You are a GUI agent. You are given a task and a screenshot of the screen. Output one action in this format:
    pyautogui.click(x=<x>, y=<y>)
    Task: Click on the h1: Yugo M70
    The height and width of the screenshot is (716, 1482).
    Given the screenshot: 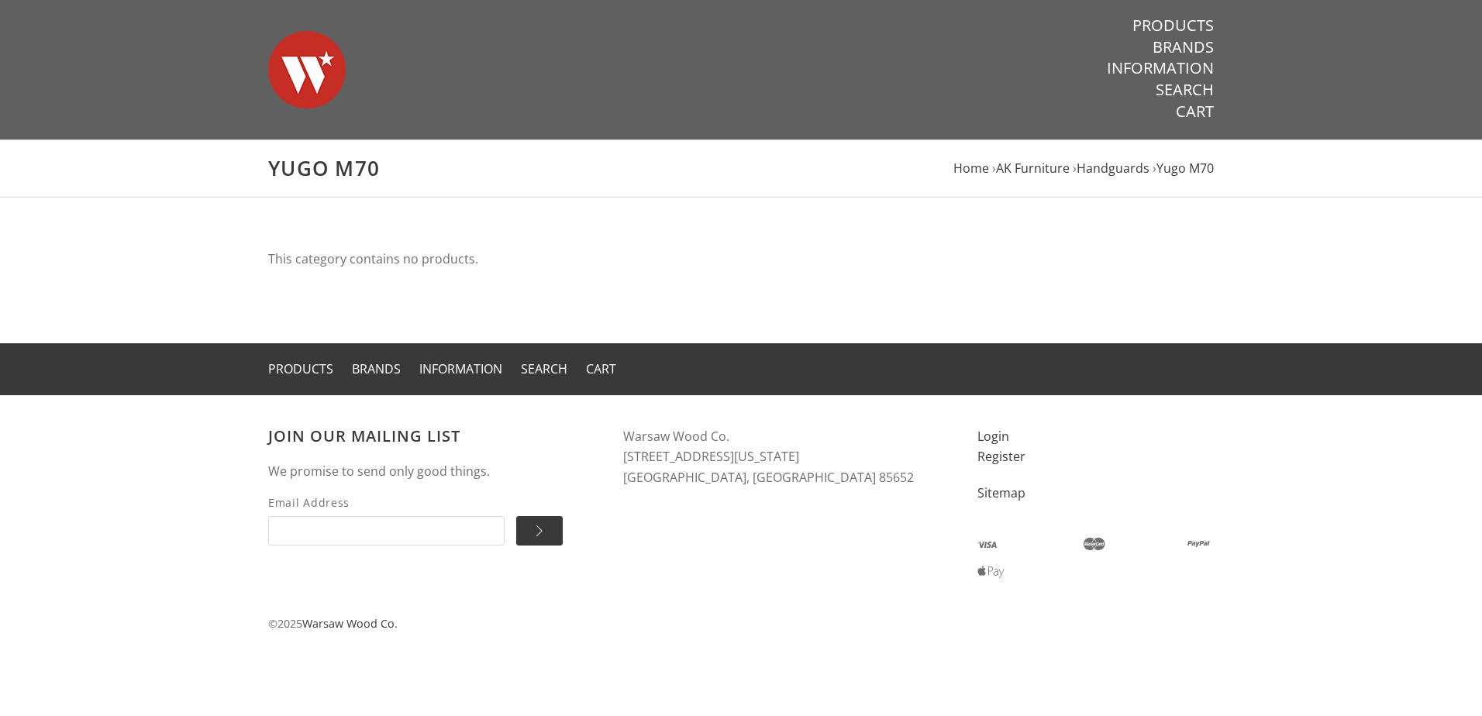 What is the action you would take?
    pyautogui.click(x=741, y=168)
    